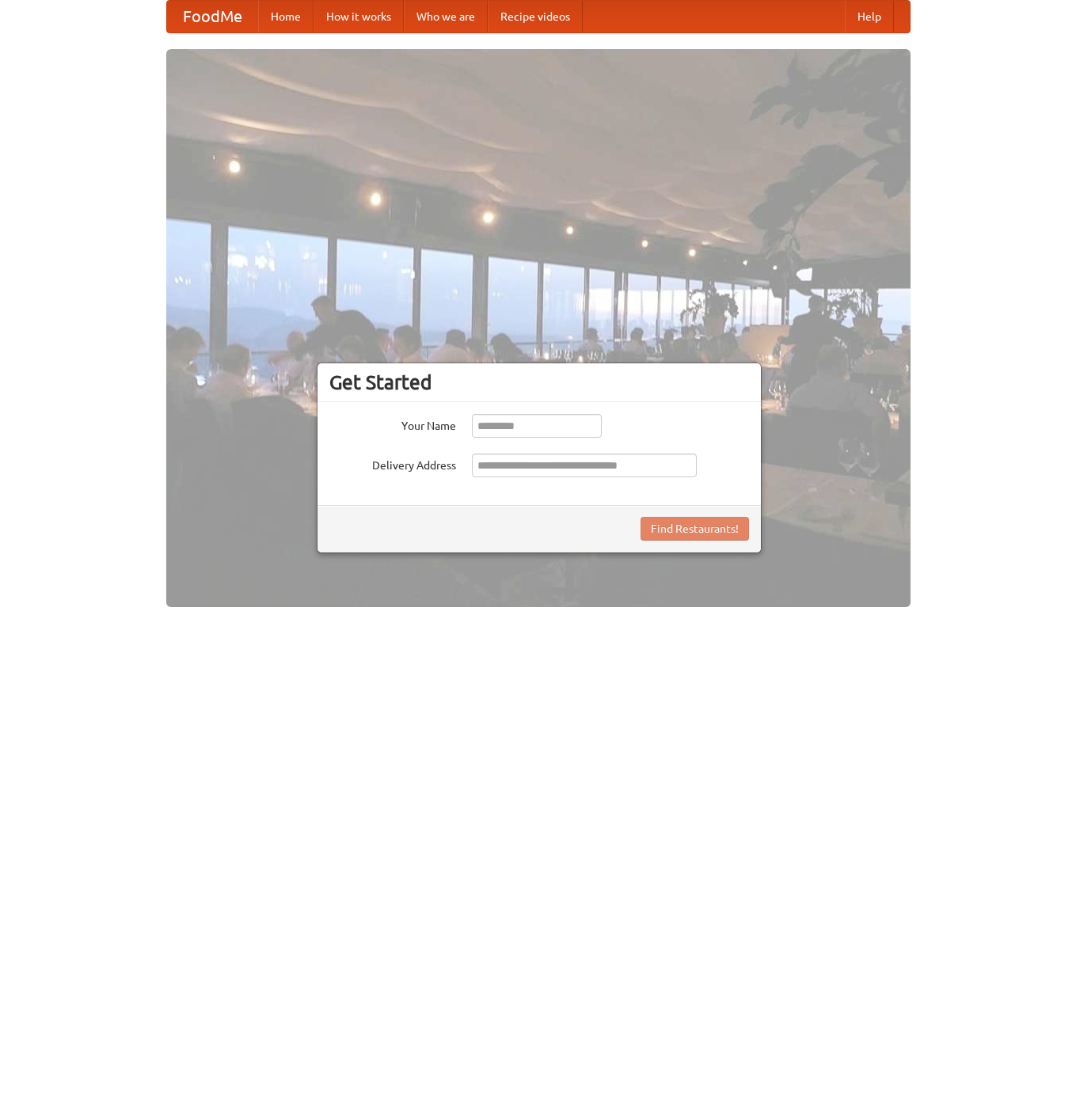 The width and height of the screenshot is (1076, 1120). What do you see at coordinates (212, 17) in the screenshot?
I see `a: FoodMe` at bounding box center [212, 17].